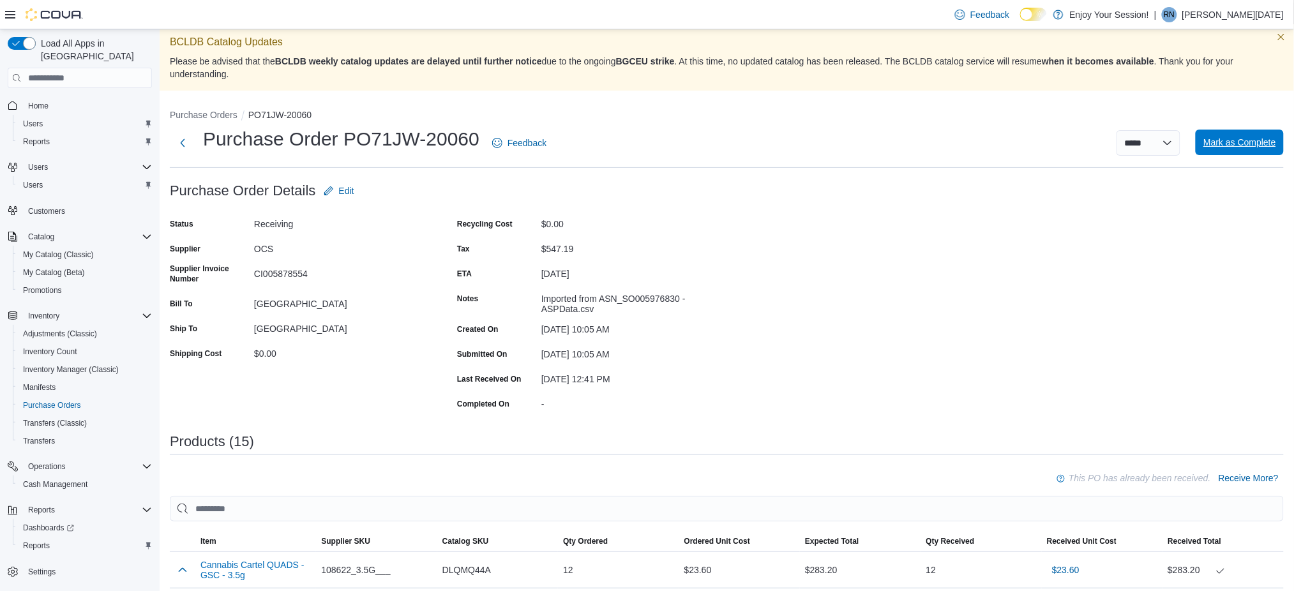 Image resolution: width=1294 pixels, height=591 pixels. Describe the element at coordinates (618, 541) in the screenshot. I see `button: Qty Ordered` at that location.